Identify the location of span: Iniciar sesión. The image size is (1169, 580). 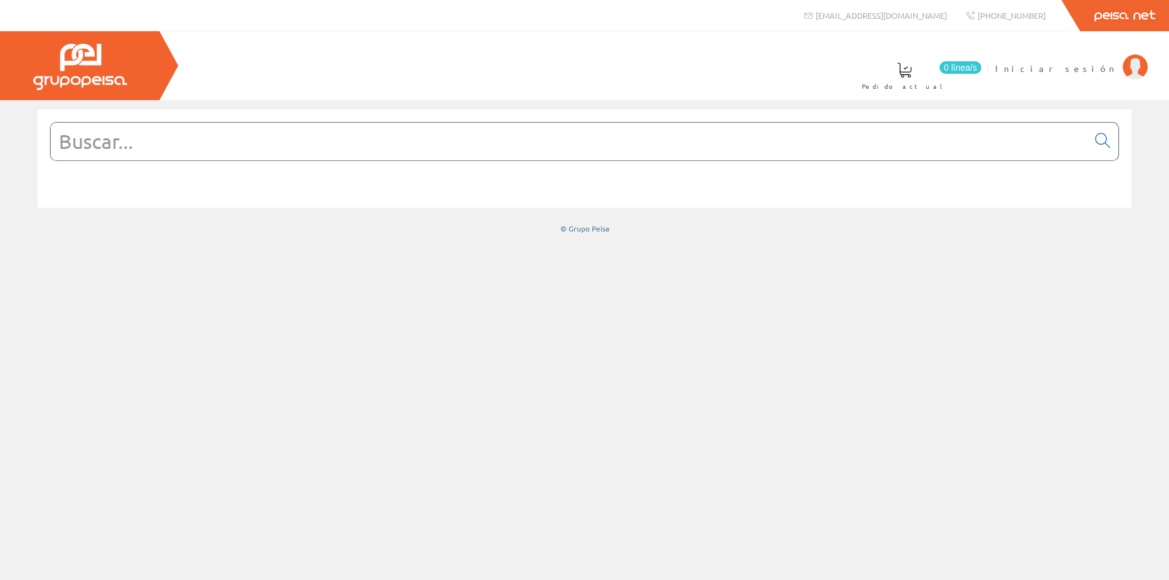
(1056, 68).